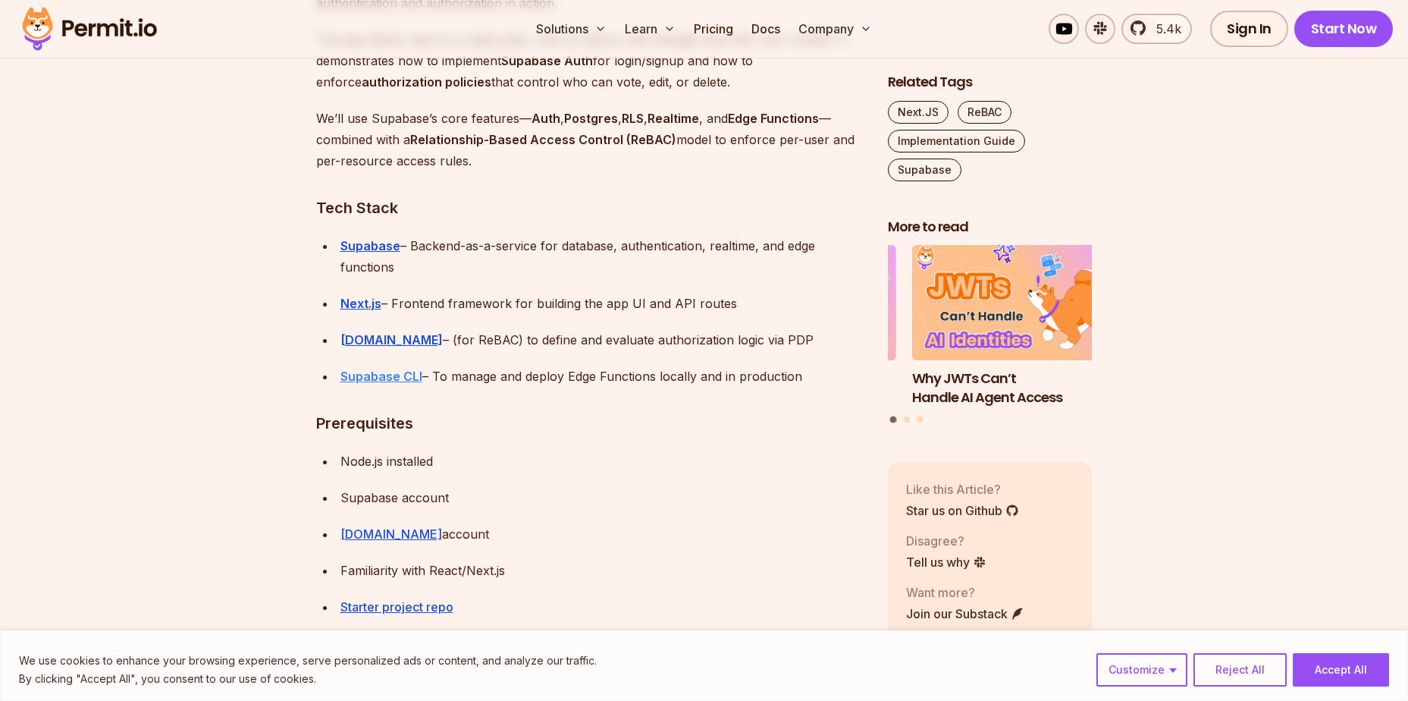 Image resolution: width=1408 pixels, height=701 pixels. What do you see at coordinates (920, 420) in the screenshot?
I see `button: Go to slide 3` at bounding box center [920, 420].